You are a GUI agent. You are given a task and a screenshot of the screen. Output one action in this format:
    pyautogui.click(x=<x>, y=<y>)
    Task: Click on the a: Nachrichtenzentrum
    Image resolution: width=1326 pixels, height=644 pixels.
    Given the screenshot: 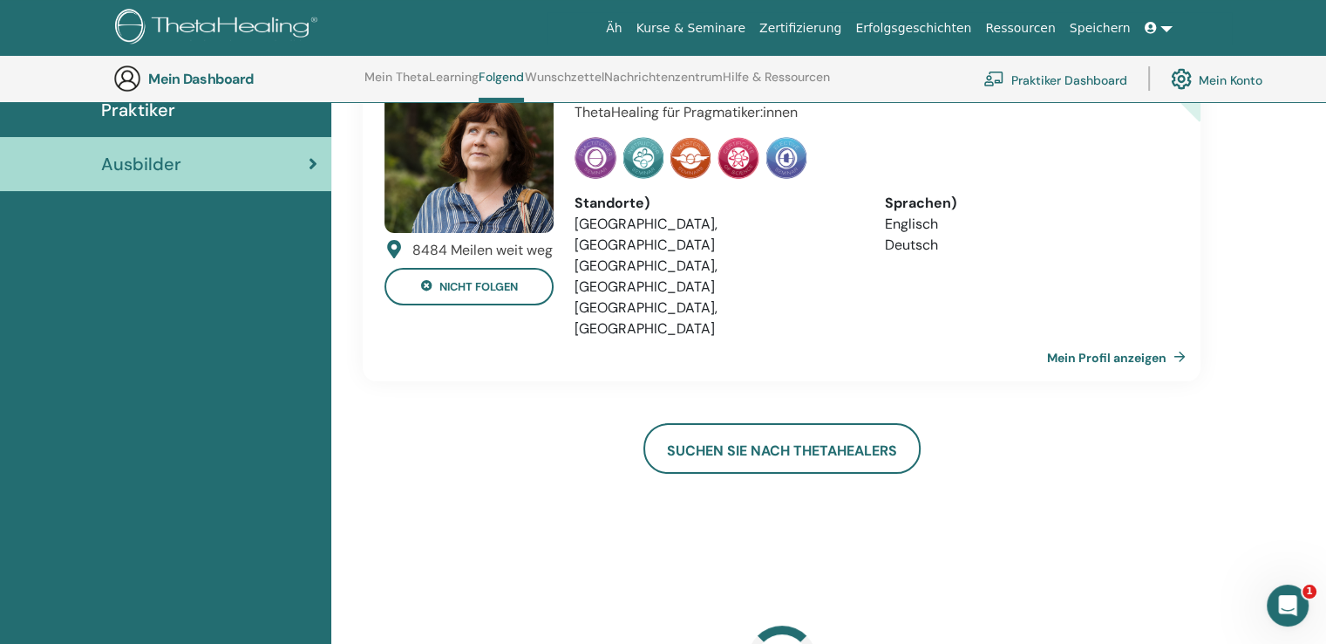 What is the action you would take?
    pyautogui.click(x=664, y=84)
    